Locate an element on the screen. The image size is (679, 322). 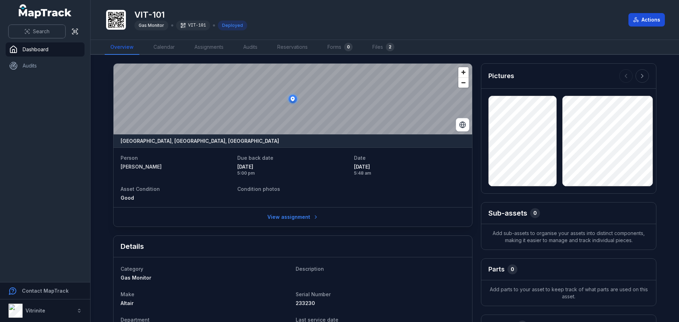
h2: Details is located at coordinates (132, 247).